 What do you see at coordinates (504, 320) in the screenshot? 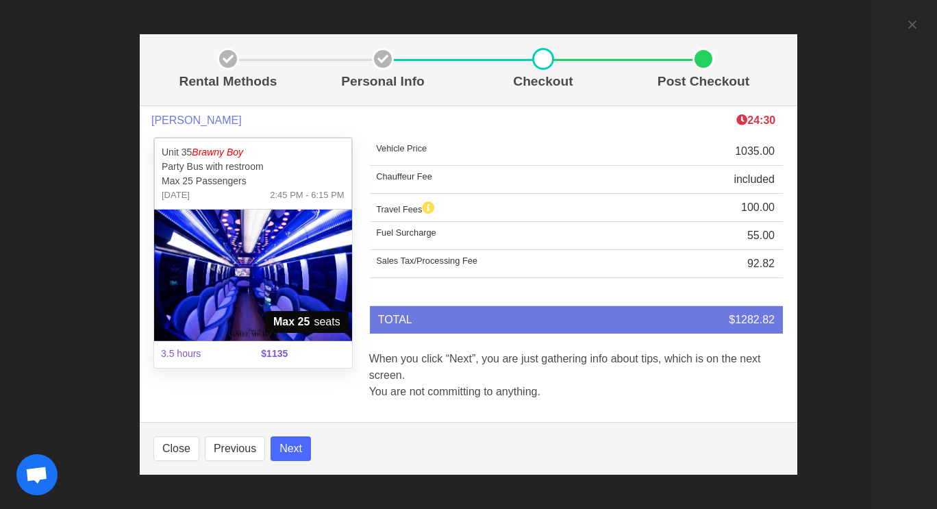
I see `td: TOTAL` at bounding box center [504, 320].